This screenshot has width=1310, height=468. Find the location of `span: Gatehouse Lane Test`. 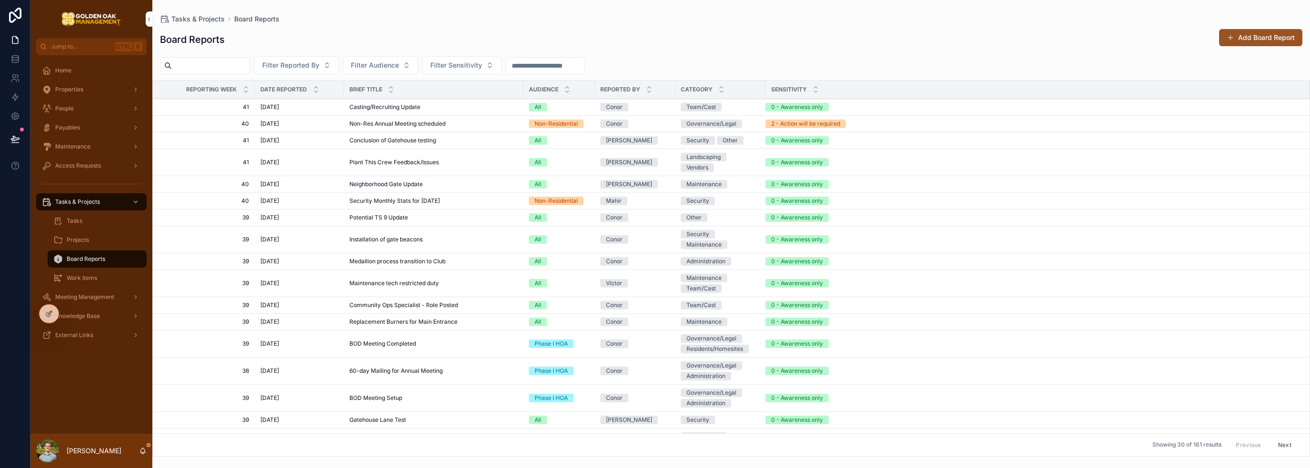

span: Gatehouse Lane Test is located at coordinates (378, 420).